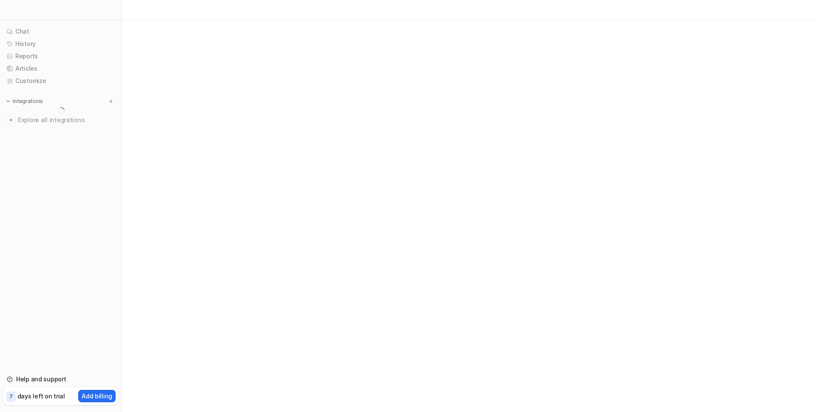 This screenshot has height=412, width=816. I want to click on a: Reports, so click(61, 56).